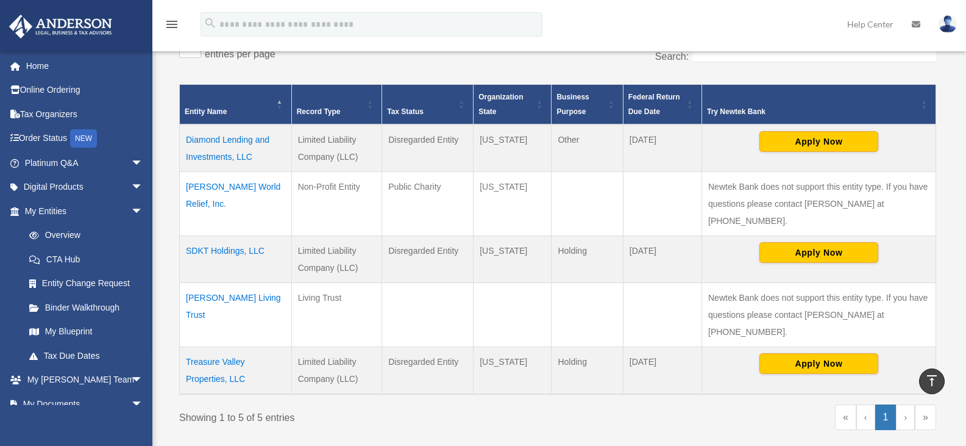 The image size is (966, 446). What do you see at coordinates (428, 204) in the screenshot?
I see `td: Public Charity` at bounding box center [428, 204].